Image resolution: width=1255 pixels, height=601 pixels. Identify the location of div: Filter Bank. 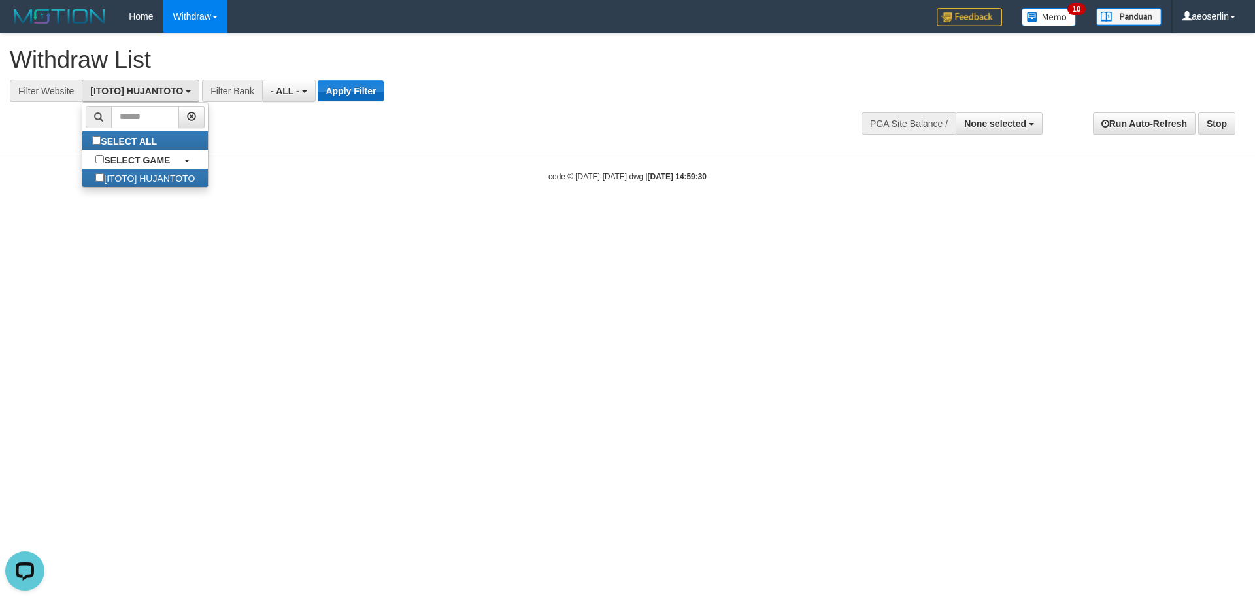
(232, 91).